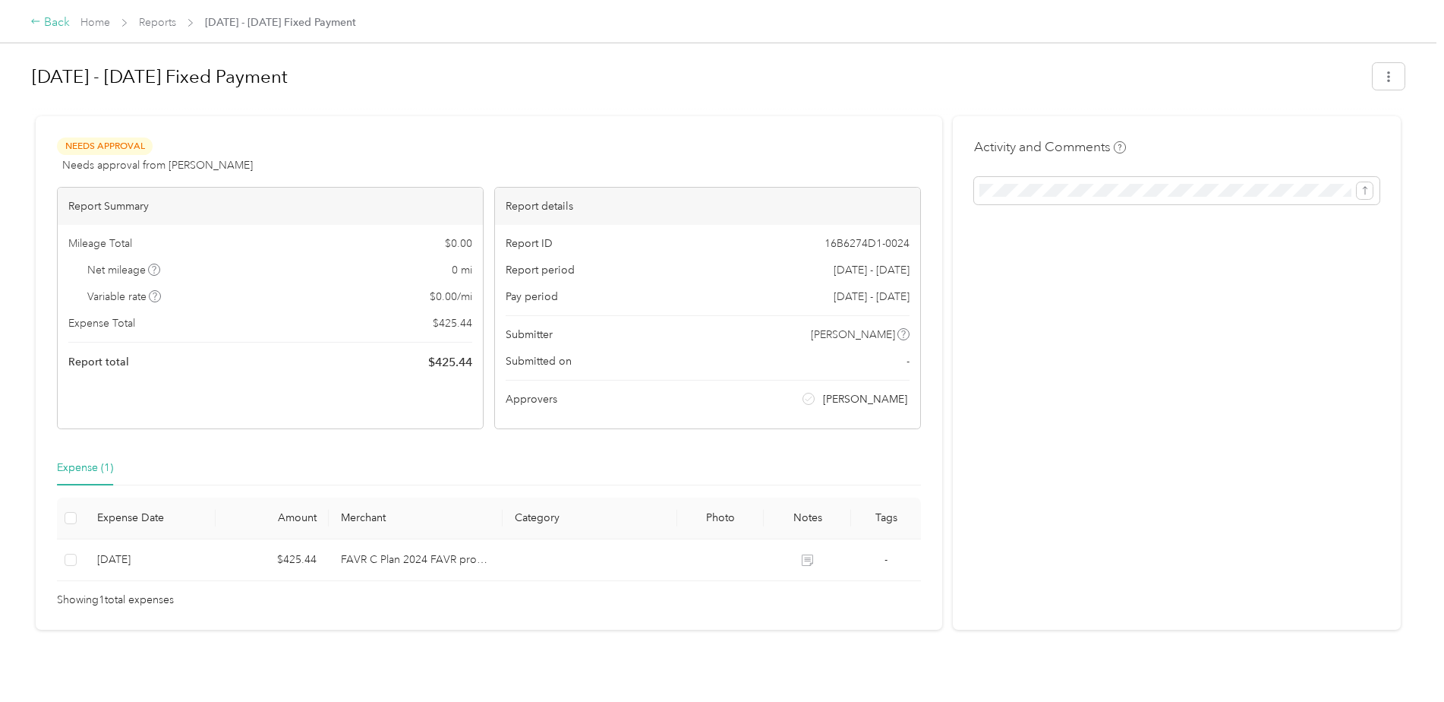 Image resolution: width=1444 pixels, height=702 pixels. I want to click on td: 9-30-2025, so click(150, 560).